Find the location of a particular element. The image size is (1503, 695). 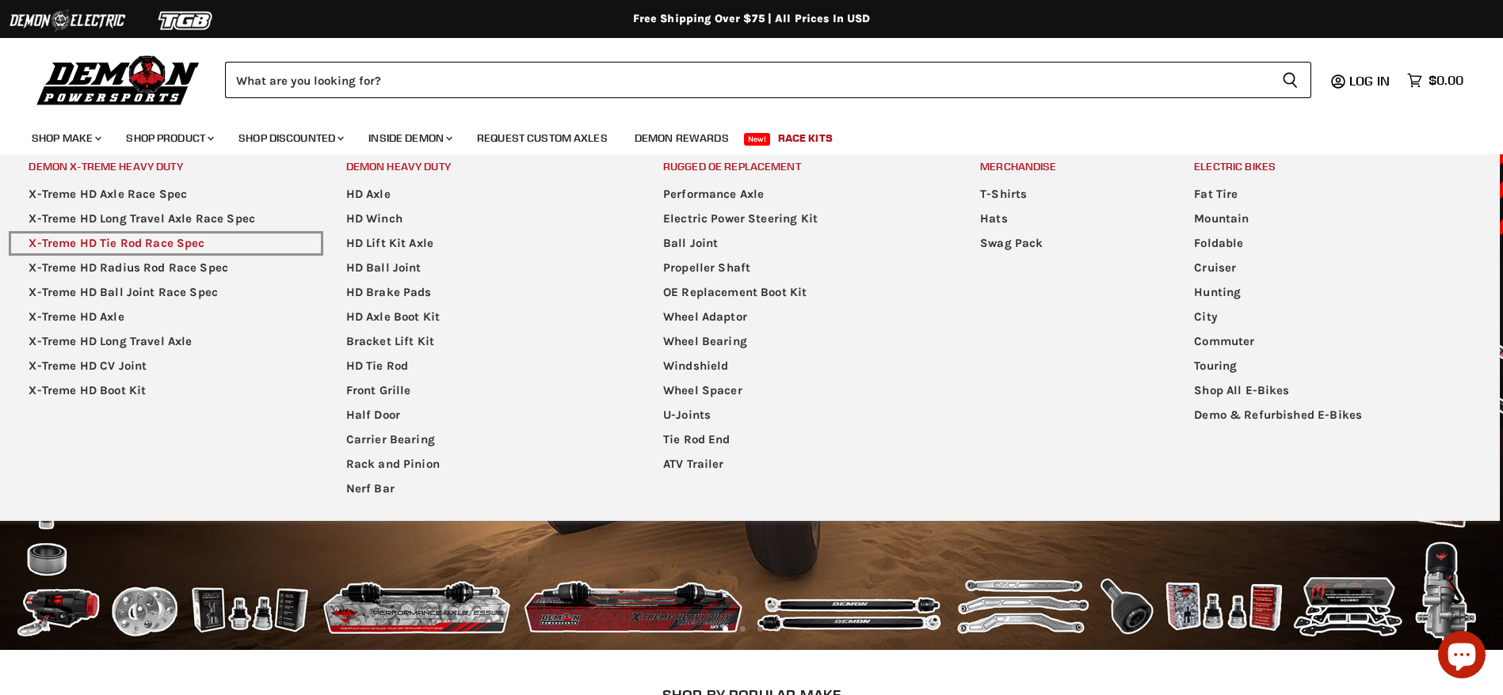

a: X-Treme HD Radius Rod Race Spec is located at coordinates (166, 268).